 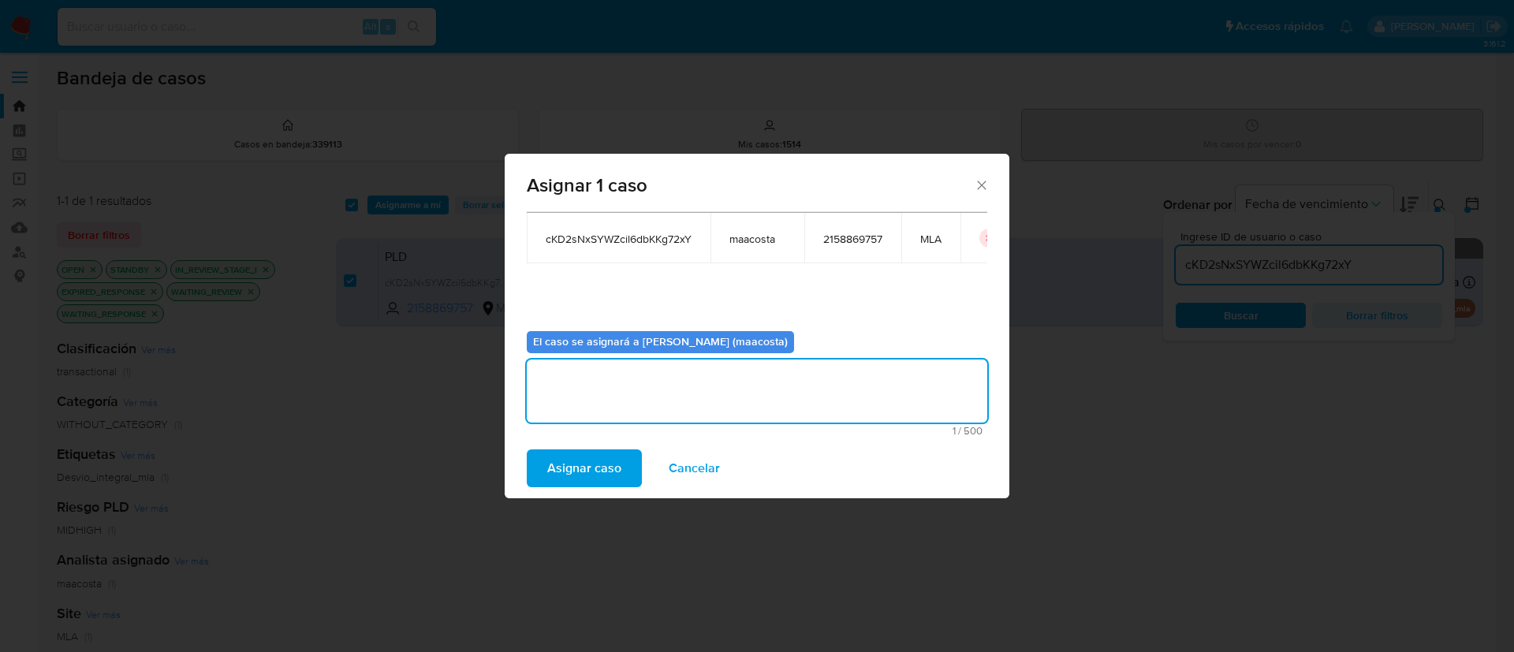 I want to click on div: assign-modal, so click(x=757, y=326).